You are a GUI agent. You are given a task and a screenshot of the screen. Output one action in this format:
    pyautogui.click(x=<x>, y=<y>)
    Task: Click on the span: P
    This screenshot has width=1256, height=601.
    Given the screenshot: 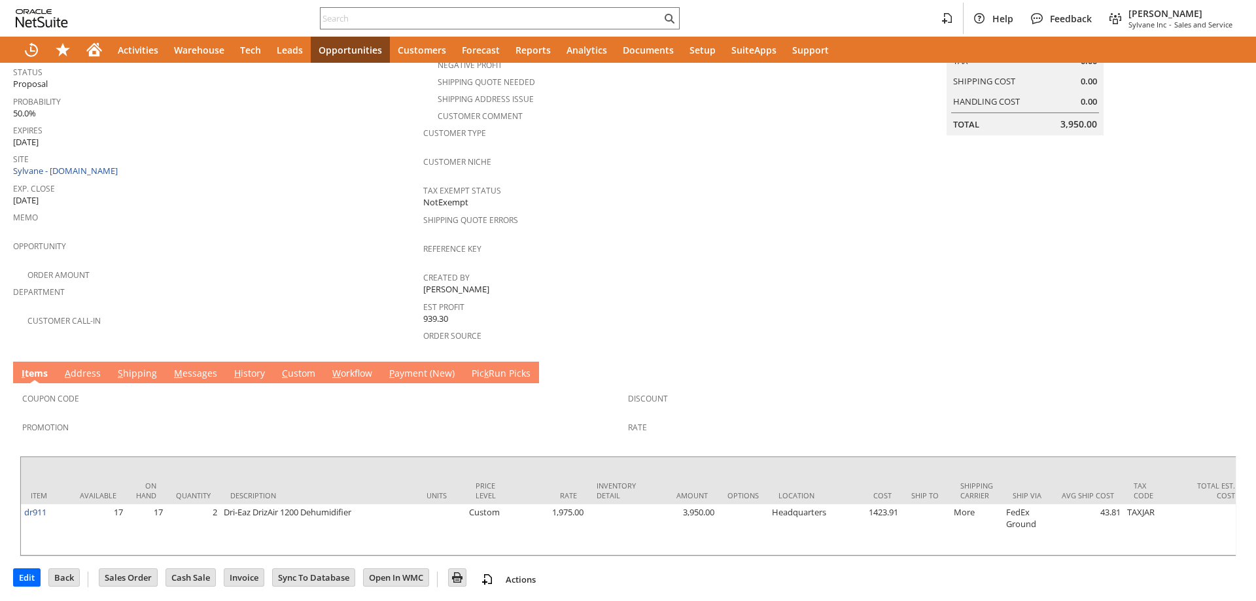 What is the action you would take?
    pyautogui.click(x=392, y=373)
    